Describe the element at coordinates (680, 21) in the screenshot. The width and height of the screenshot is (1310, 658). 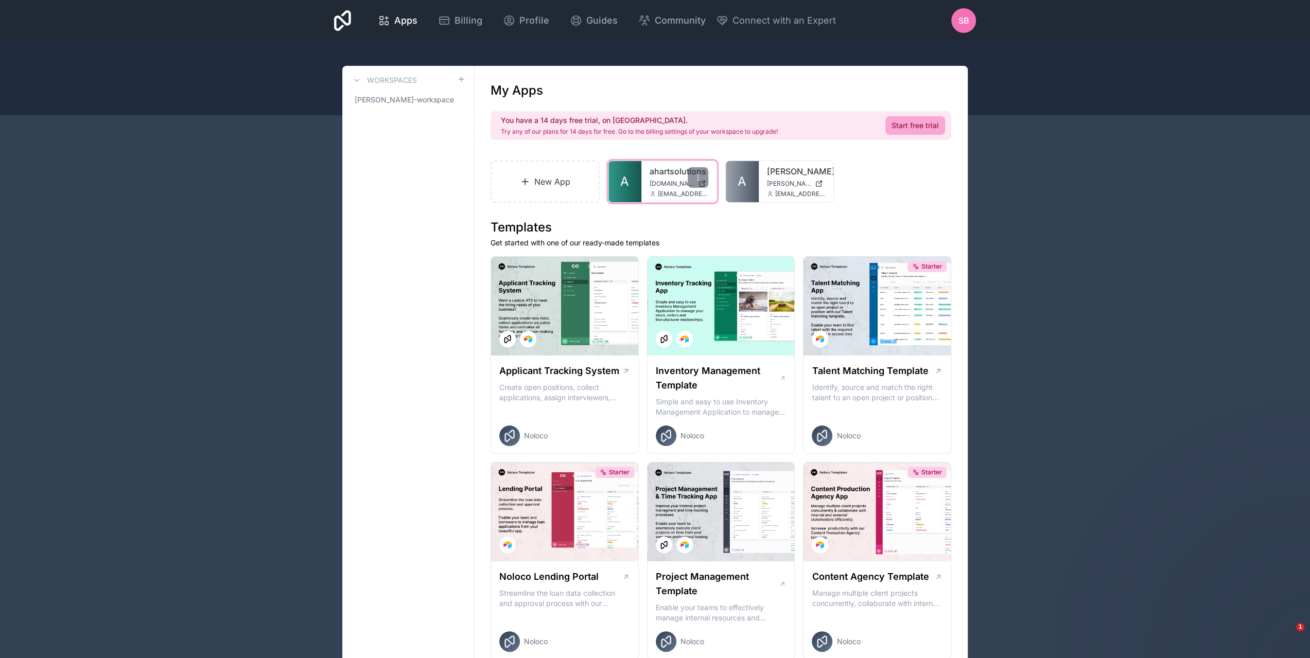
I see `span: Community` at that location.